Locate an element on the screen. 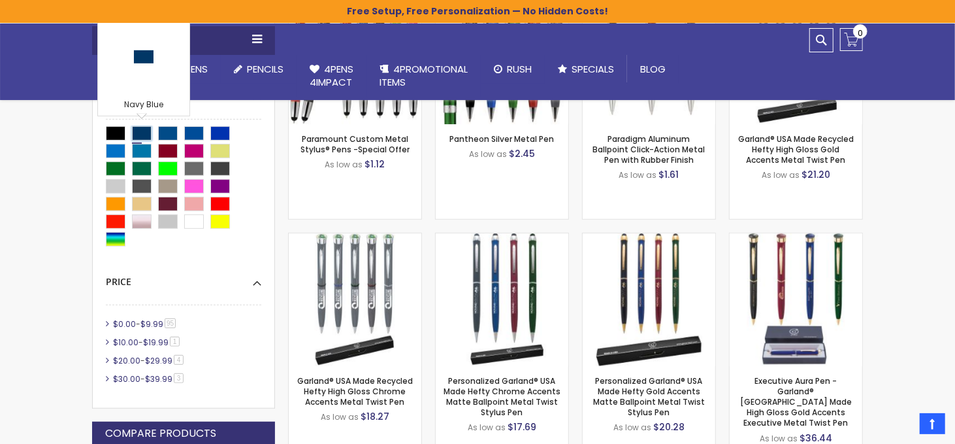 The image size is (955, 444). a: $20.00-$29.994 is located at coordinates (149, 360).